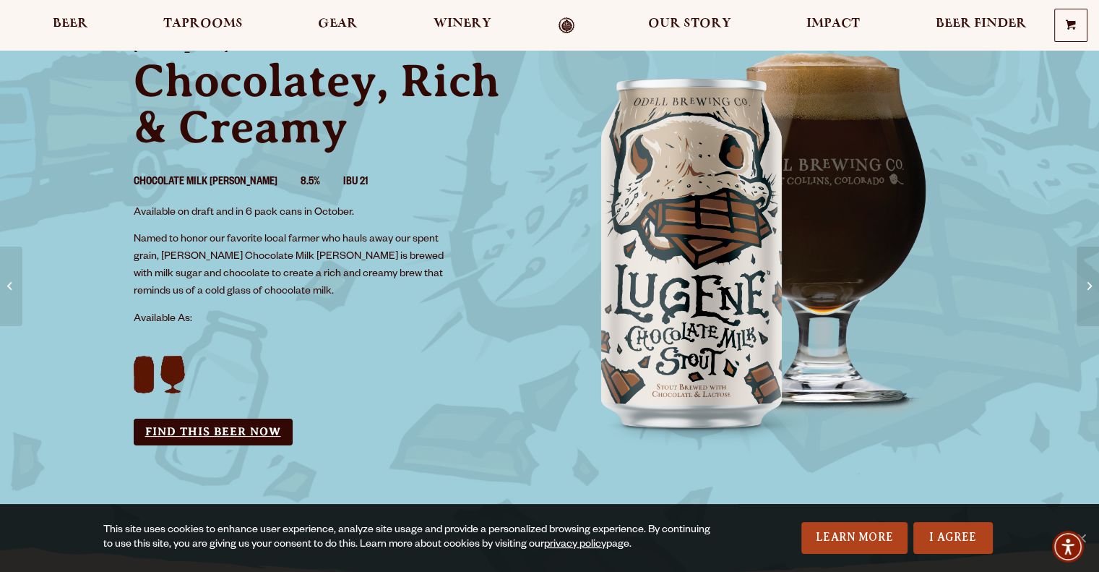 The width and height of the screenshot is (1099, 572). What do you see at coordinates (203, 24) in the screenshot?
I see `span: Taprooms` at bounding box center [203, 24].